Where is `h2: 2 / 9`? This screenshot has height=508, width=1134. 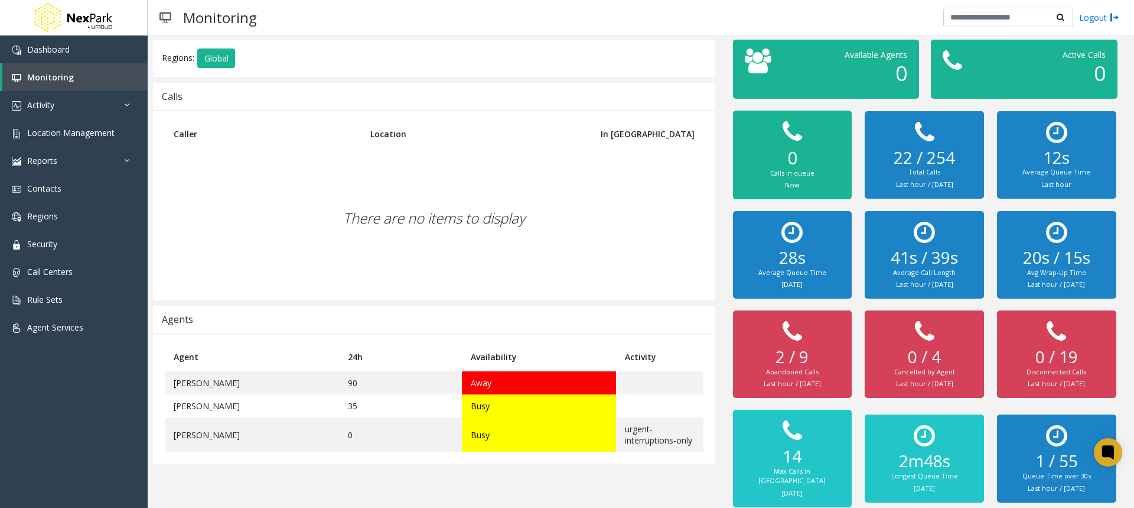 h2: 2 / 9 is located at coordinates (792, 357).